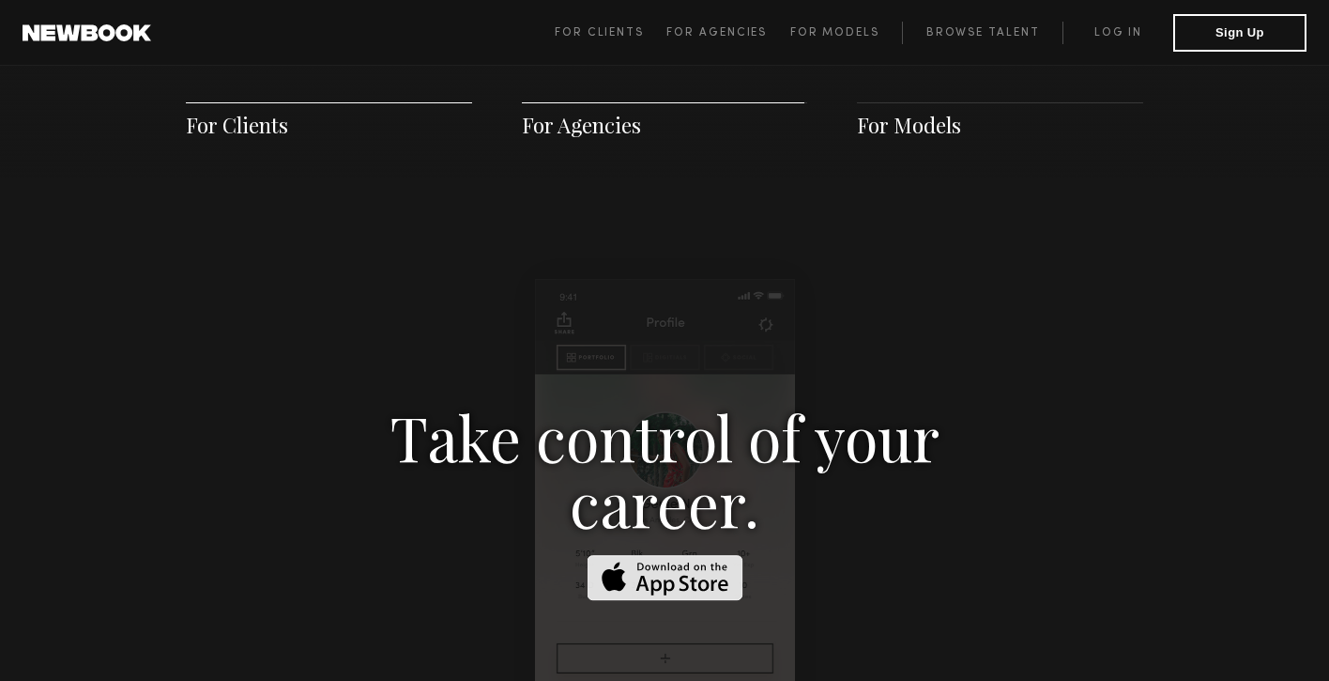 Image resolution: width=1329 pixels, height=681 pixels. I want to click on img: Download on the App Store, so click(665, 577).